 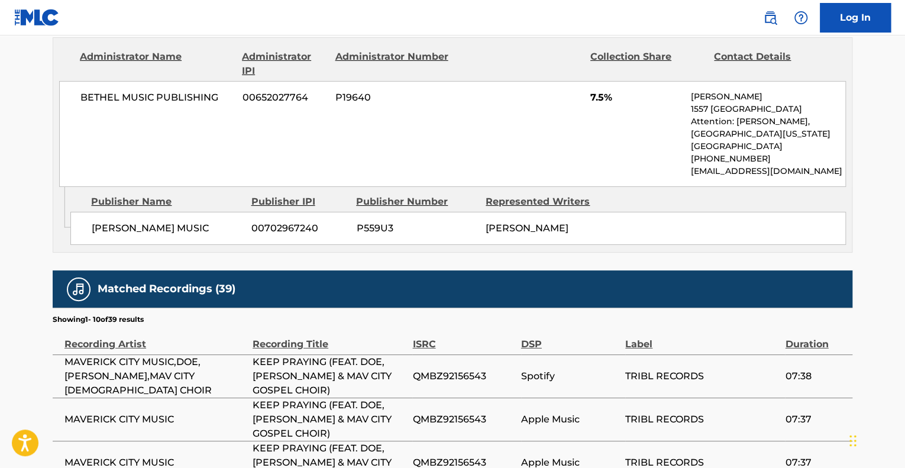 What do you see at coordinates (463, 338) in the screenshot?
I see `div: ISRC` at bounding box center [463, 338].